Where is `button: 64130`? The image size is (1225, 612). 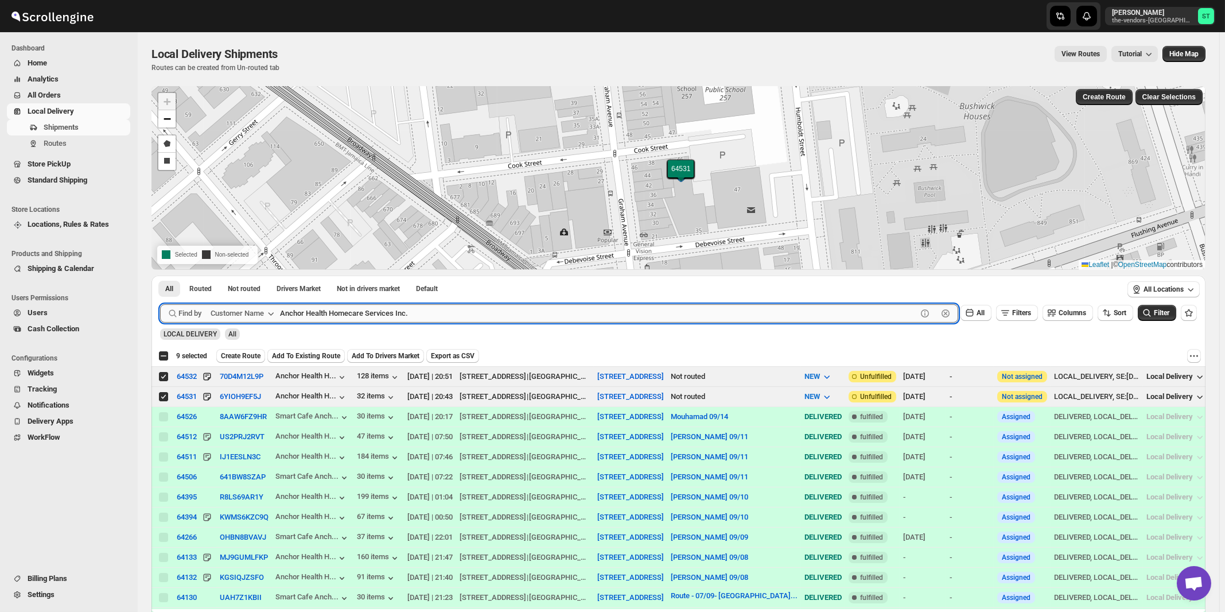
button: 64130 is located at coordinates (187, 597).